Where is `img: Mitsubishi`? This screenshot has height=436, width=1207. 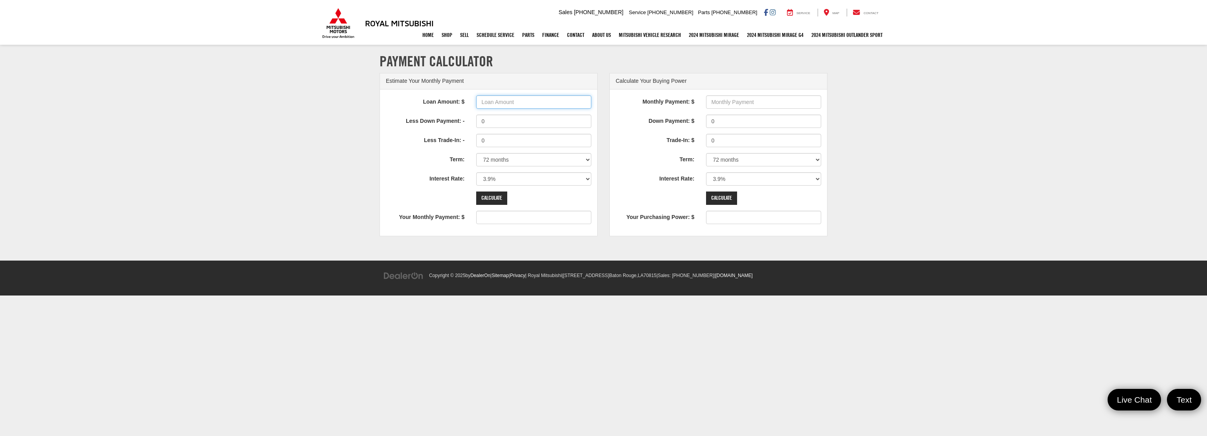 img: Mitsubishi is located at coordinates (338, 23).